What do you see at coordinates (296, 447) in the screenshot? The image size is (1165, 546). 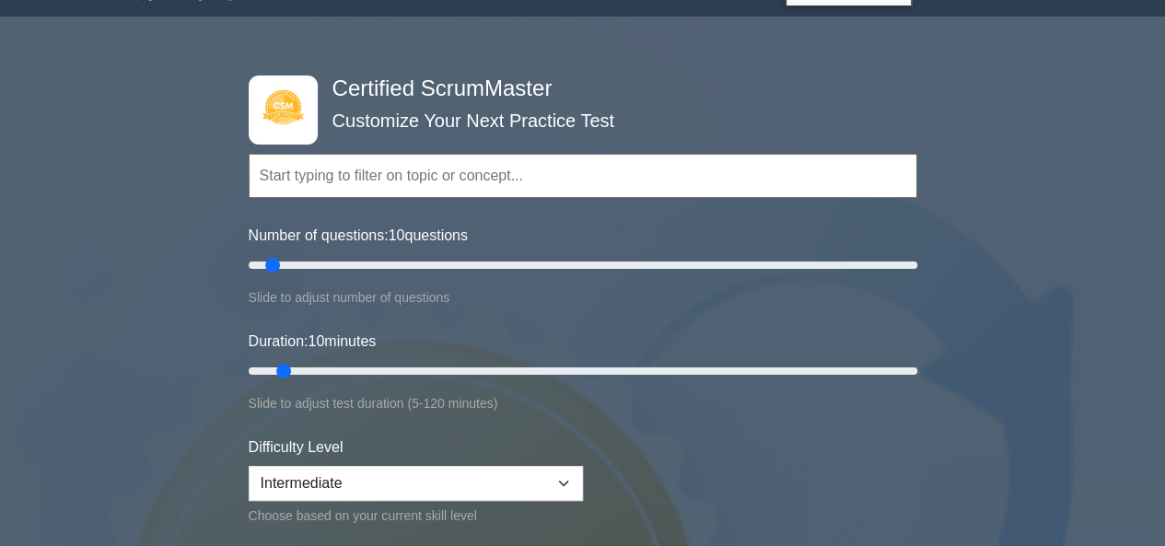 I see `label: Difficulty Level` at bounding box center [296, 447].